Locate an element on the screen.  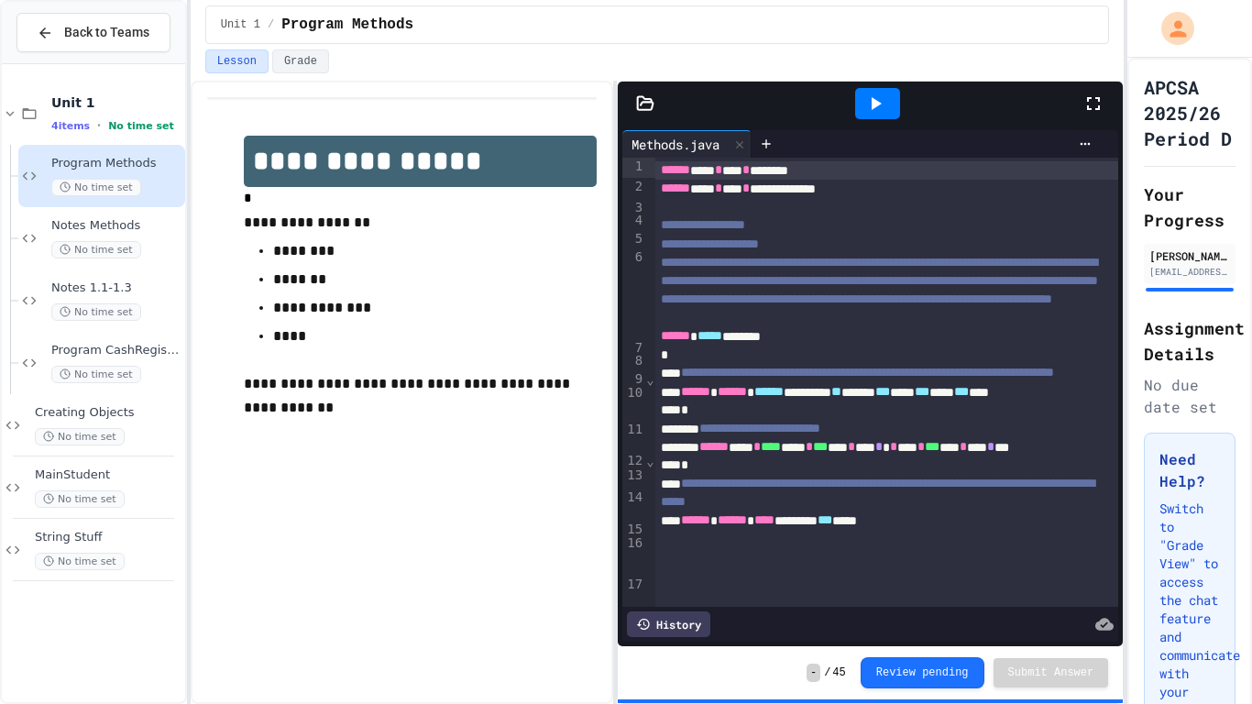
div: 2 is located at coordinates (633, 189).